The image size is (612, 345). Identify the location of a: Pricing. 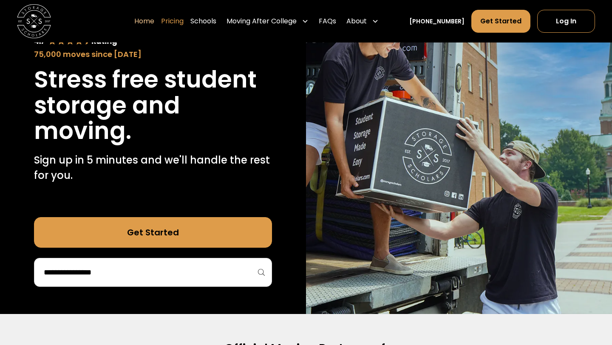
(172, 21).